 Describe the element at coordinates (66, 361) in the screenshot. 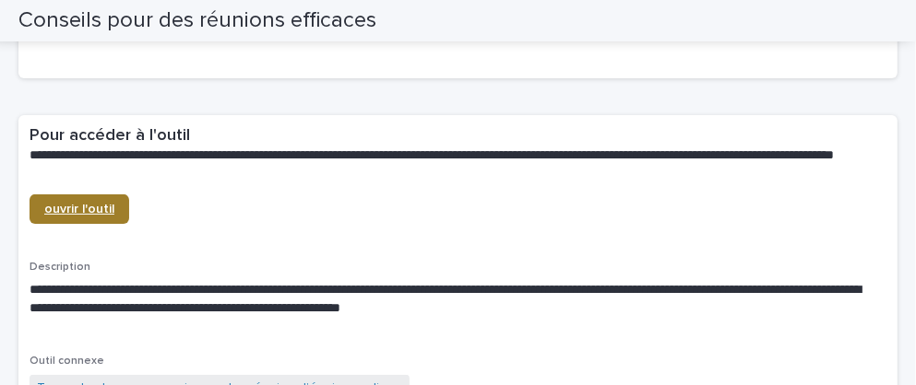

I see `span: Outil connexe` at that location.